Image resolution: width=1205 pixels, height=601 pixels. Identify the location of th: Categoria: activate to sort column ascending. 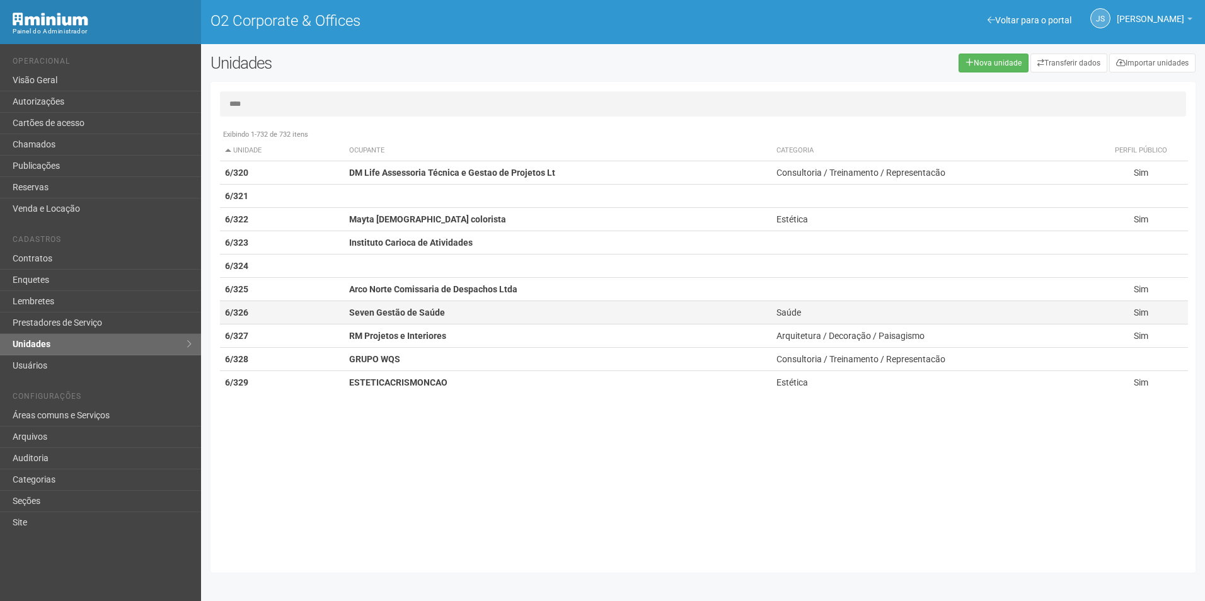
(933, 151).